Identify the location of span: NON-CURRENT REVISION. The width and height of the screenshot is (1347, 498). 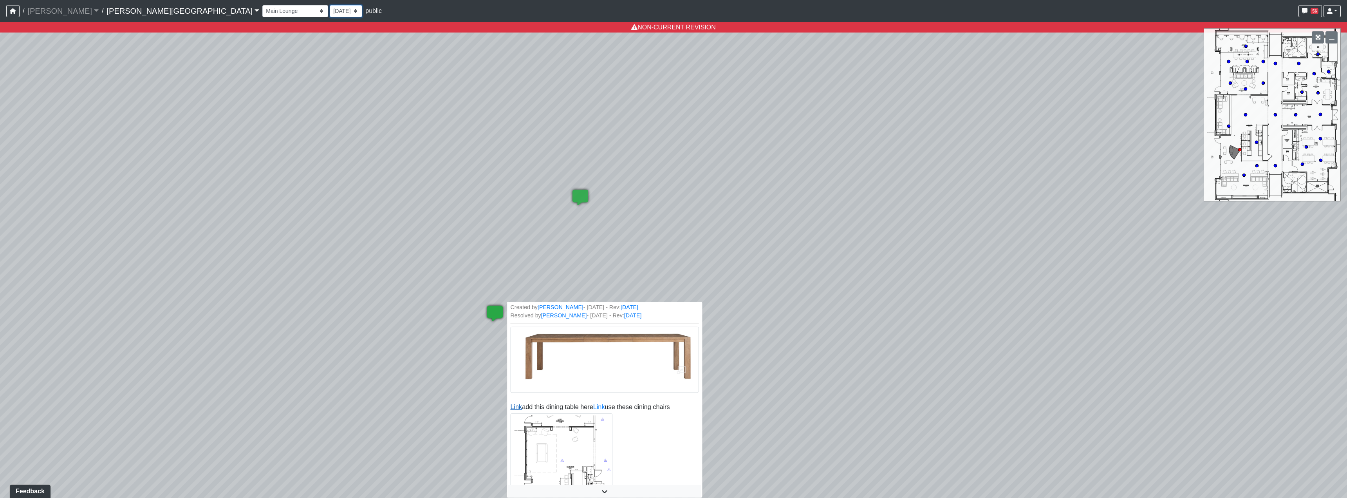
(674, 27).